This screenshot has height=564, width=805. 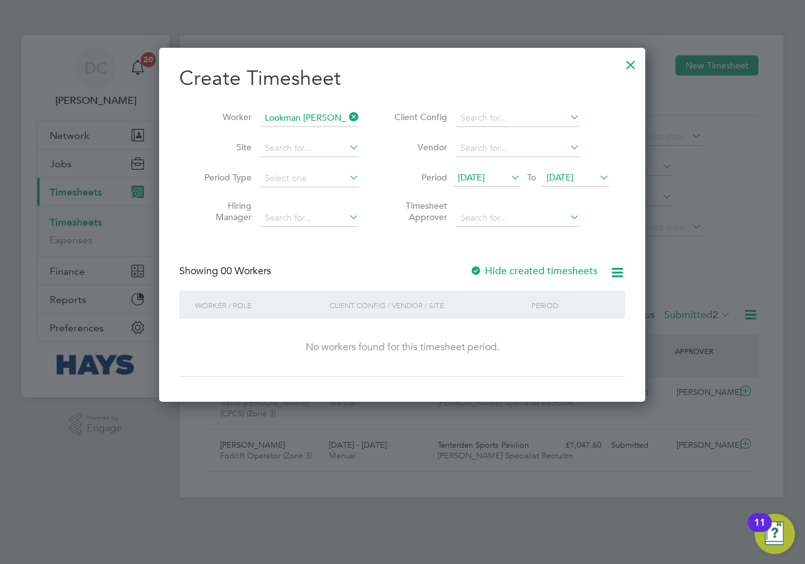 I want to click on span: To, so click(x=531, y=177).